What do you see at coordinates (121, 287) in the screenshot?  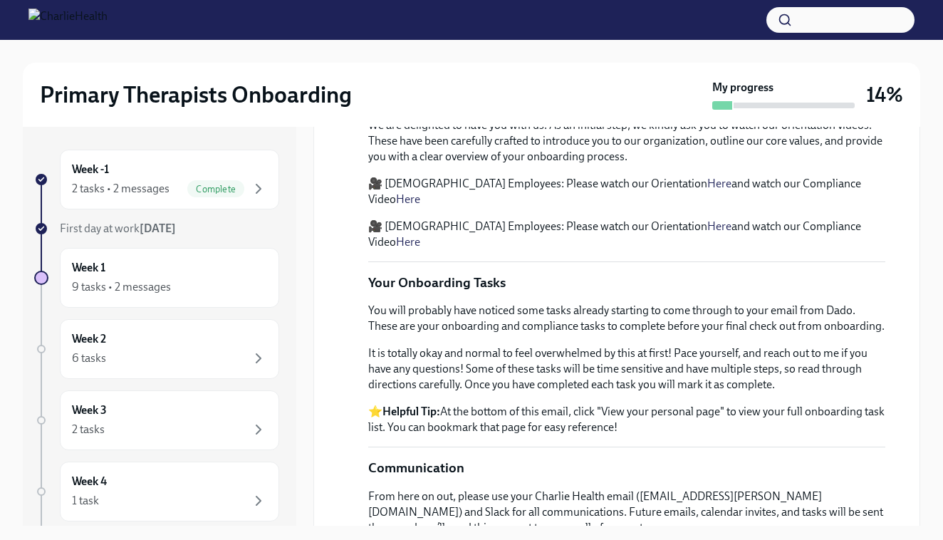 I see `div: 9 tasks • 2 messages` at bounding box center [121, 287].